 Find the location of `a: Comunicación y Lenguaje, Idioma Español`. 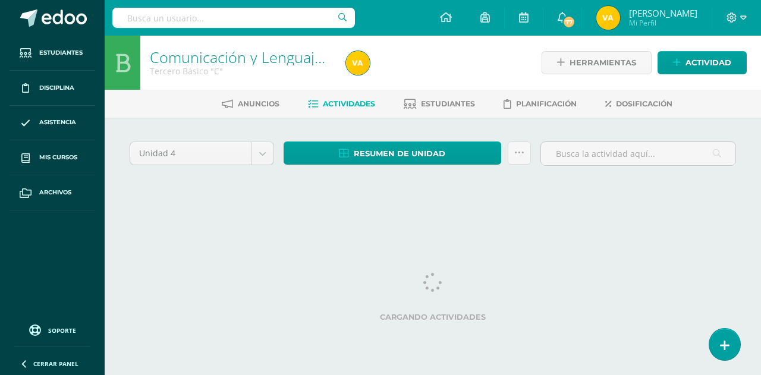

a: Comunicación y Lenguaje, Idioma Español is located at coordinates (291, 57).